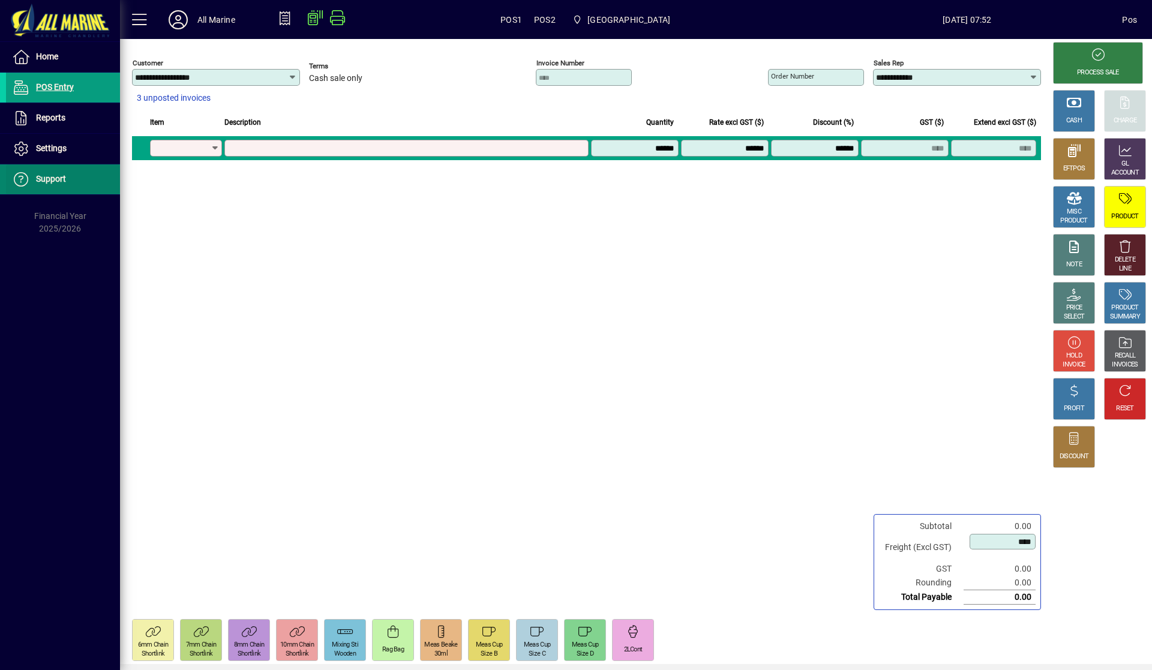 Image resolution: width=1152 pixels, height=670 pixels. I want to click on div: GL, so click(1125, 164).